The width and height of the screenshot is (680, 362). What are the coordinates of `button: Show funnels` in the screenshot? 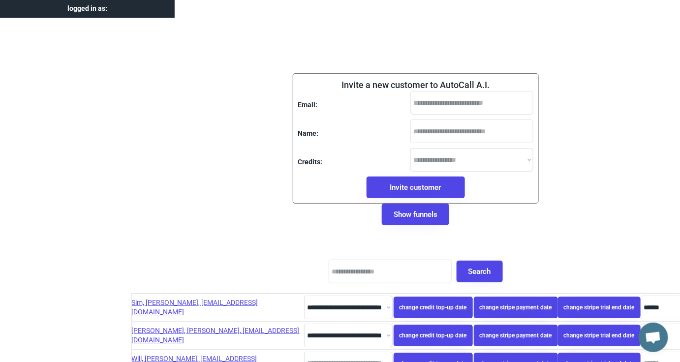 It's located at (415, 215).